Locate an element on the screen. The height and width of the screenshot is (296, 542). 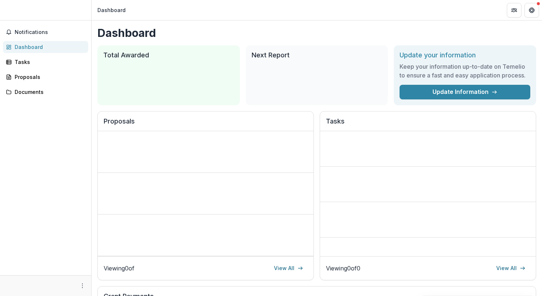
div: Documents is located at coordinates (48, 92).